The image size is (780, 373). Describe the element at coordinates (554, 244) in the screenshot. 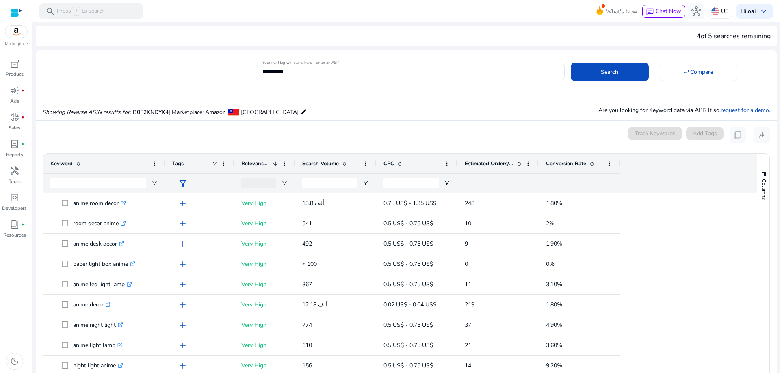

I see `span: 1.90%` at that location.